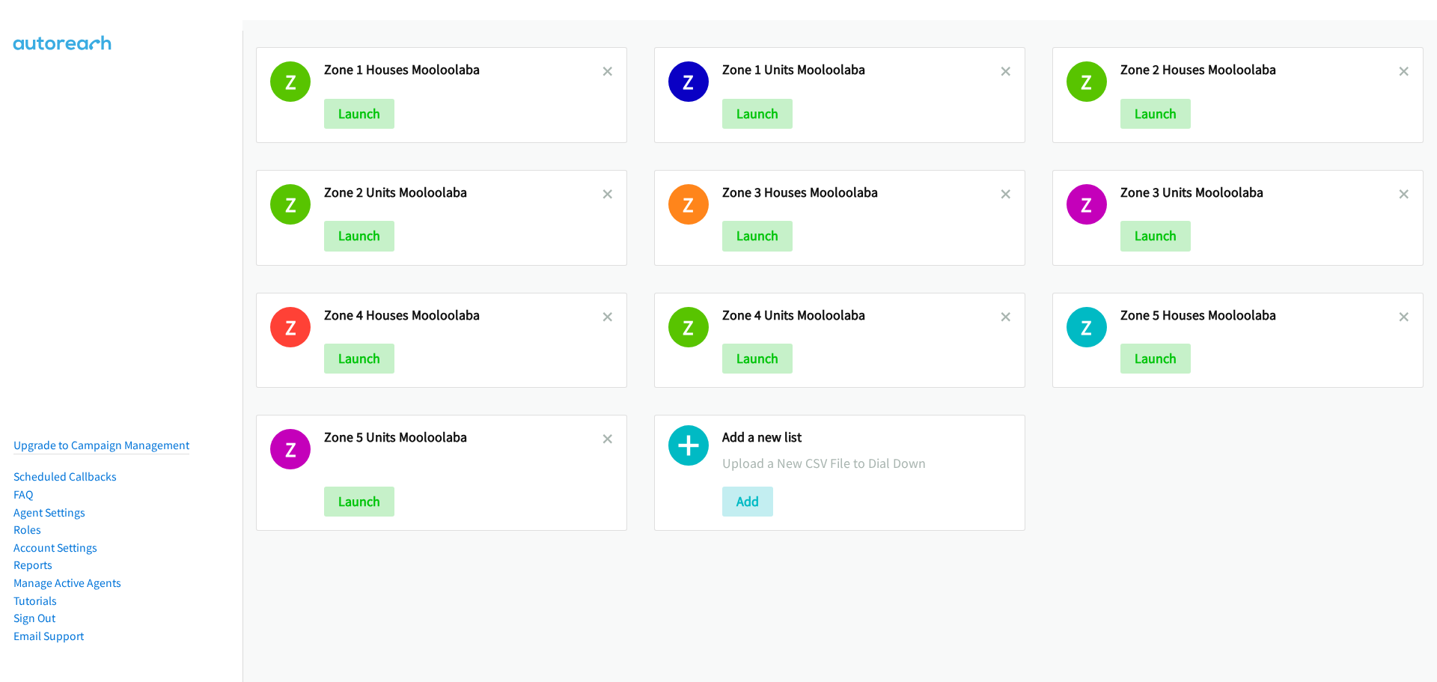  What do you see at coordinates (35, 600) in the screenshot?
I see `a: Tutorials` at bounding box center [35, 600].